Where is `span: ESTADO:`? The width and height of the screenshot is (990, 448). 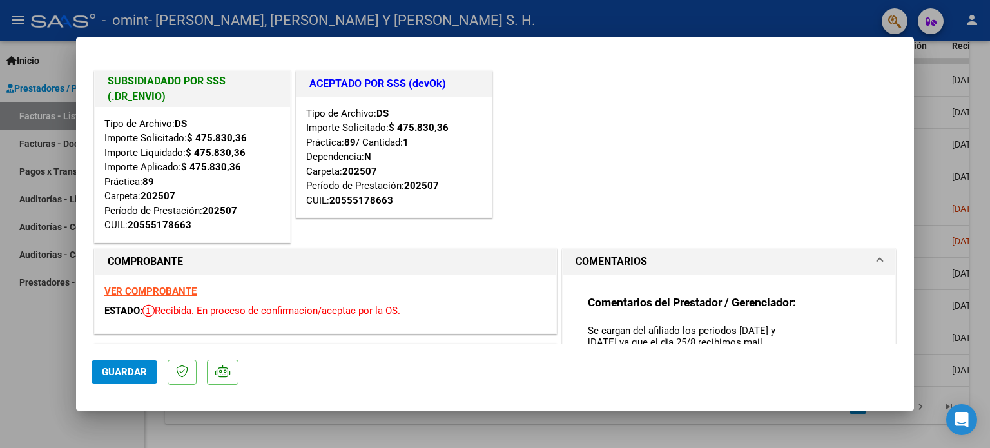
span: ESTADO: is located at coordinates (123, 311).